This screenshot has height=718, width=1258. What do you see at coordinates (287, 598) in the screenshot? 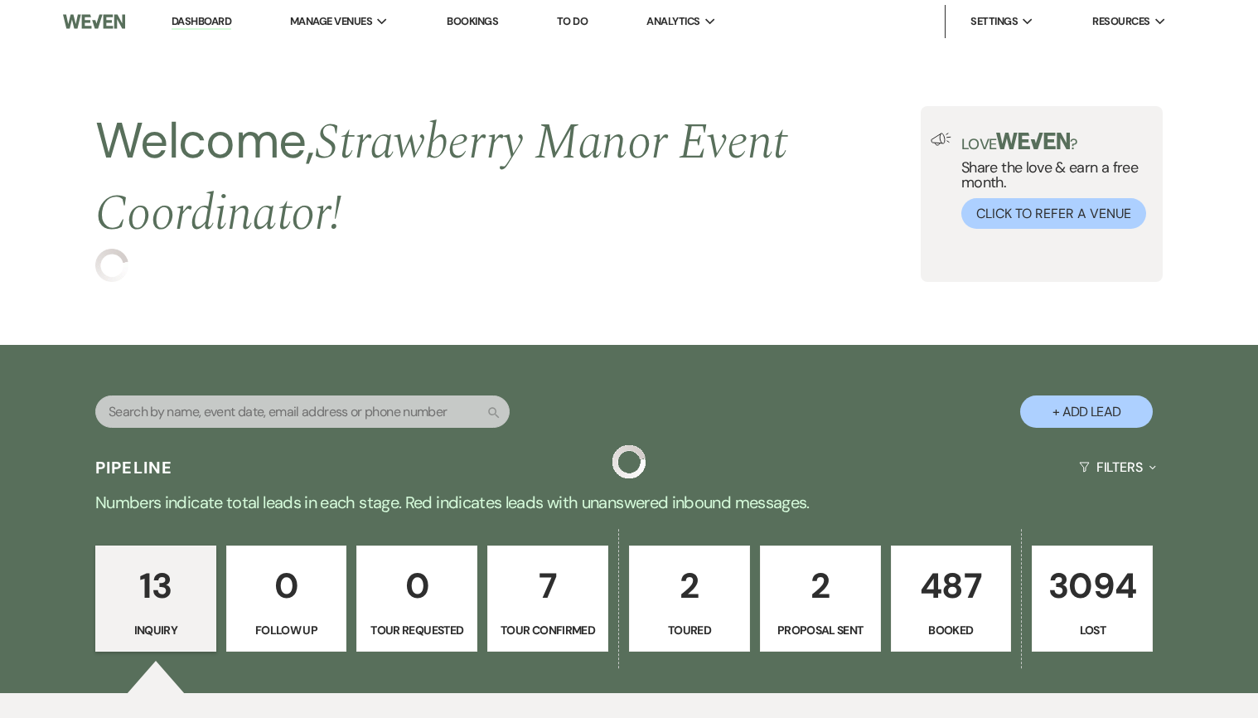
I see `a: 0Follow Up` at bounding box center [287, 598].